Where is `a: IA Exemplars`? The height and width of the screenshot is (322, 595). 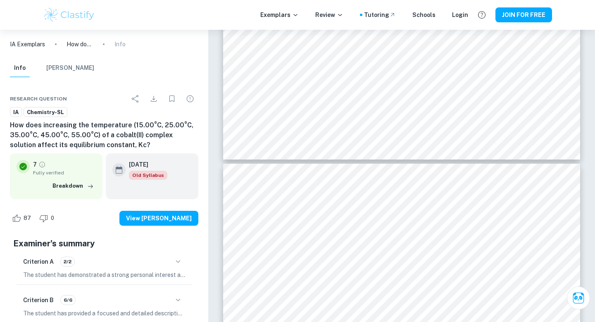
a: IA Exemplars is located at coordinates (27, 44).